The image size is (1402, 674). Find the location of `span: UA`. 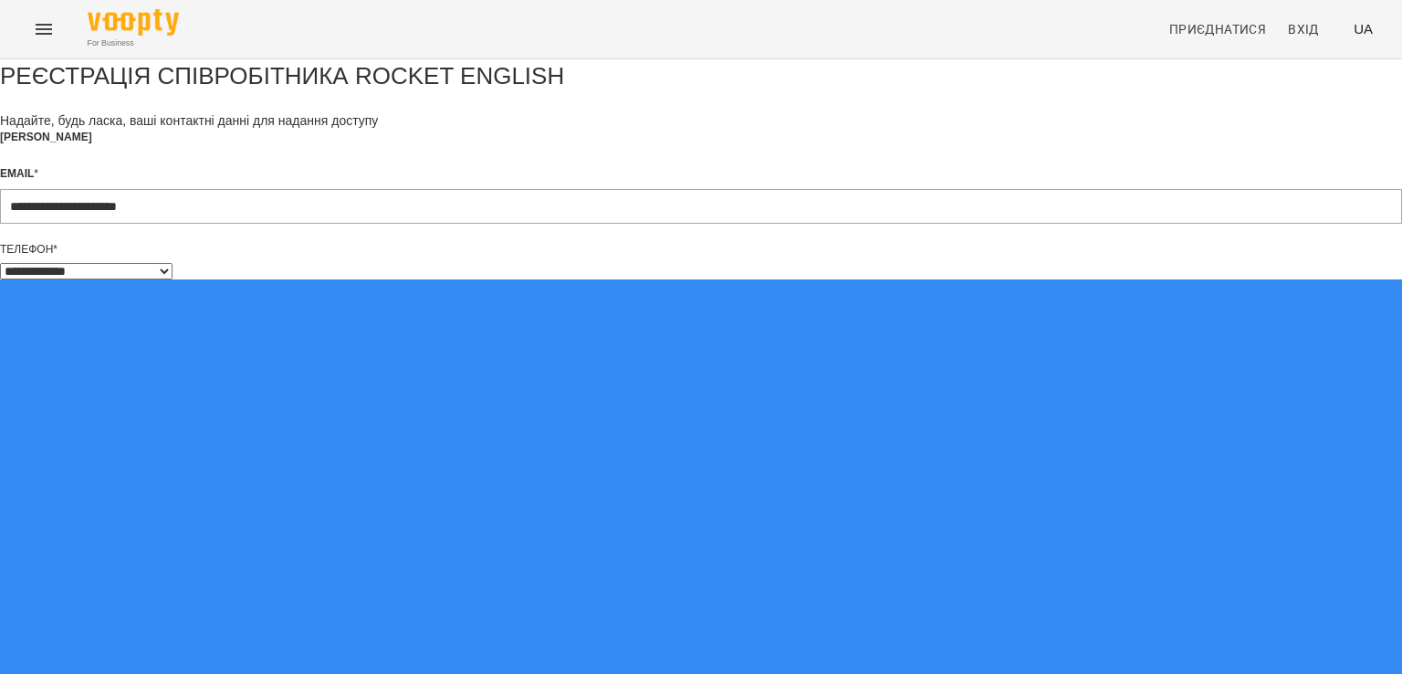

span: UA is located at coordinates (1363, 28).